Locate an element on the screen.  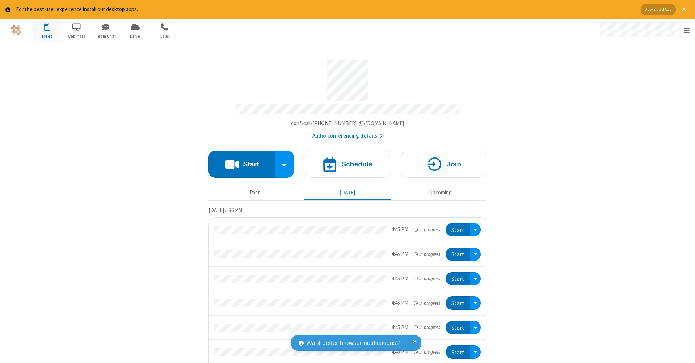
span: Copy my meeting room link is located at coordinates (347, 123).